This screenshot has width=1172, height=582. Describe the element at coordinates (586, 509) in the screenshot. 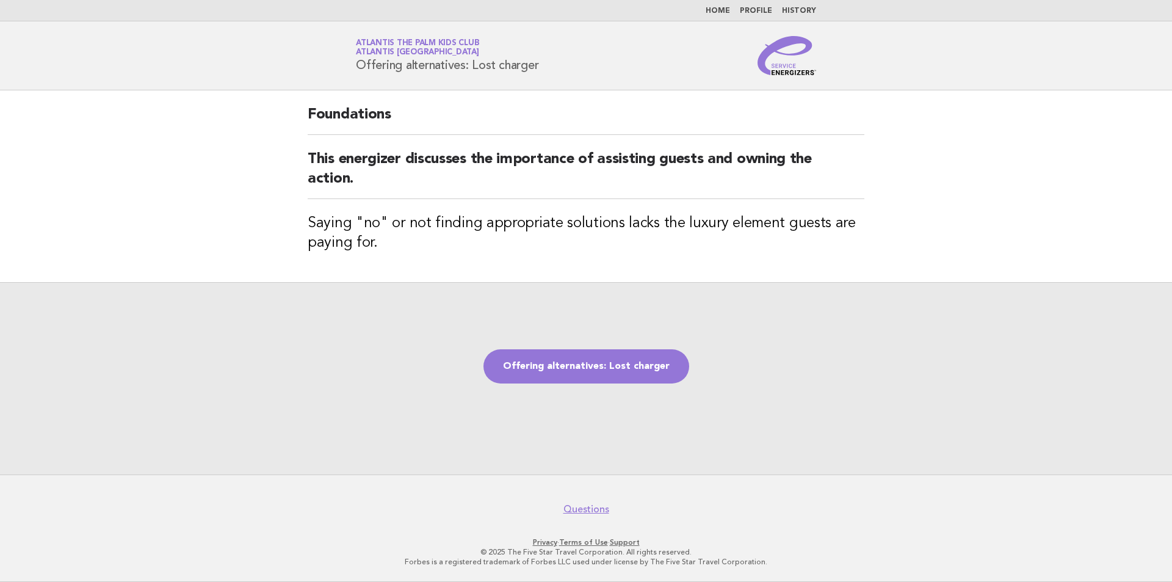

I see `a: Questions` at that location.